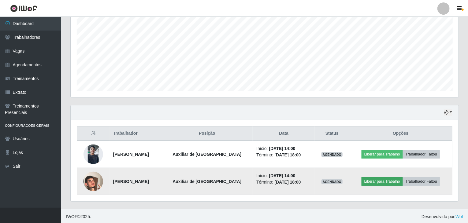 This screenshot has height=223, width=468. Describe the element at coordinates (93, 154) in the screenshot. I see `img: 1690423622329.jpeg` at that location.